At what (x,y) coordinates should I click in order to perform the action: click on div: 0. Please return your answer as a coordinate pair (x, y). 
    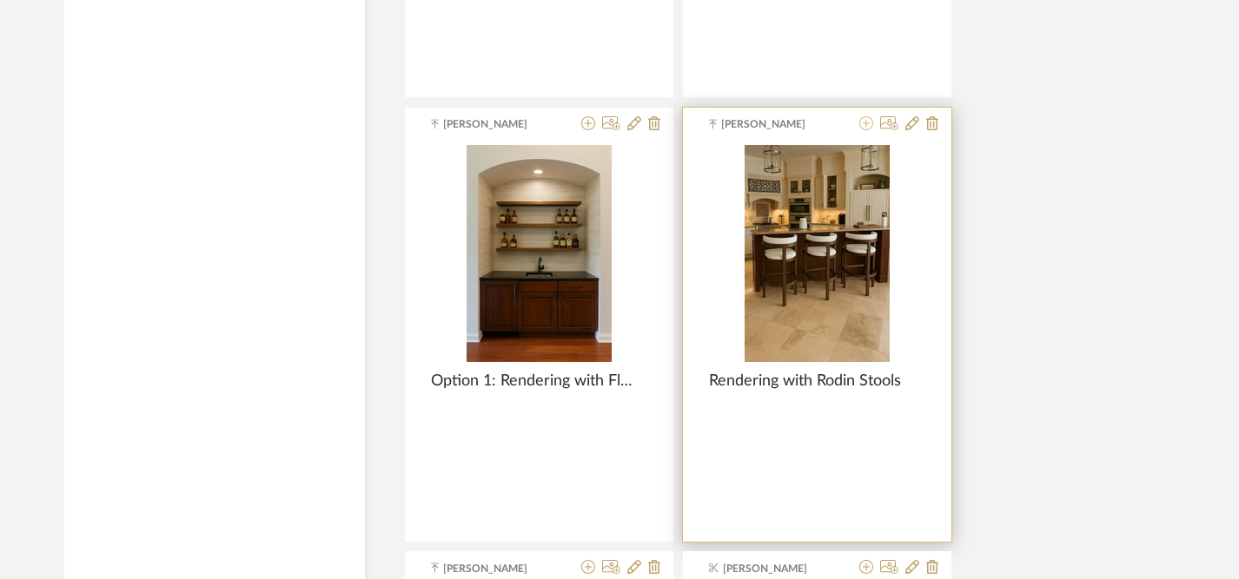
    Looking at the image, I should click on (816, 254).